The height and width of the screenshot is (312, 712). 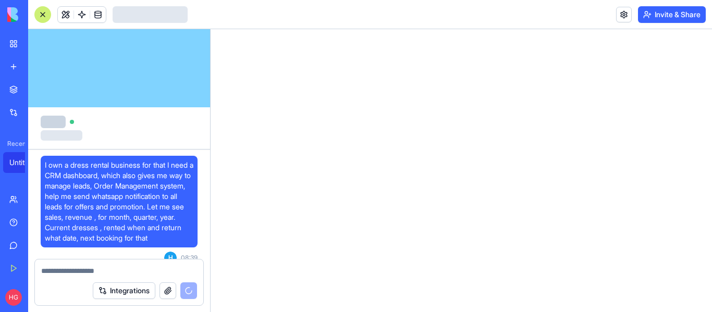 What do you see at coordinates (189, 258) in the screenshot?
I see `span: 08:39` at bounding box center [189, 258].